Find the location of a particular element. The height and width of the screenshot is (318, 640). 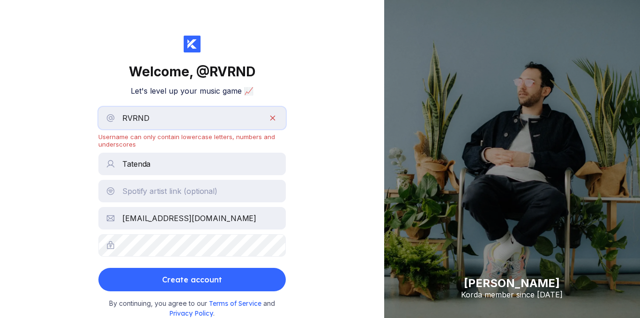

input: Email is located at coordinates (192, 218).